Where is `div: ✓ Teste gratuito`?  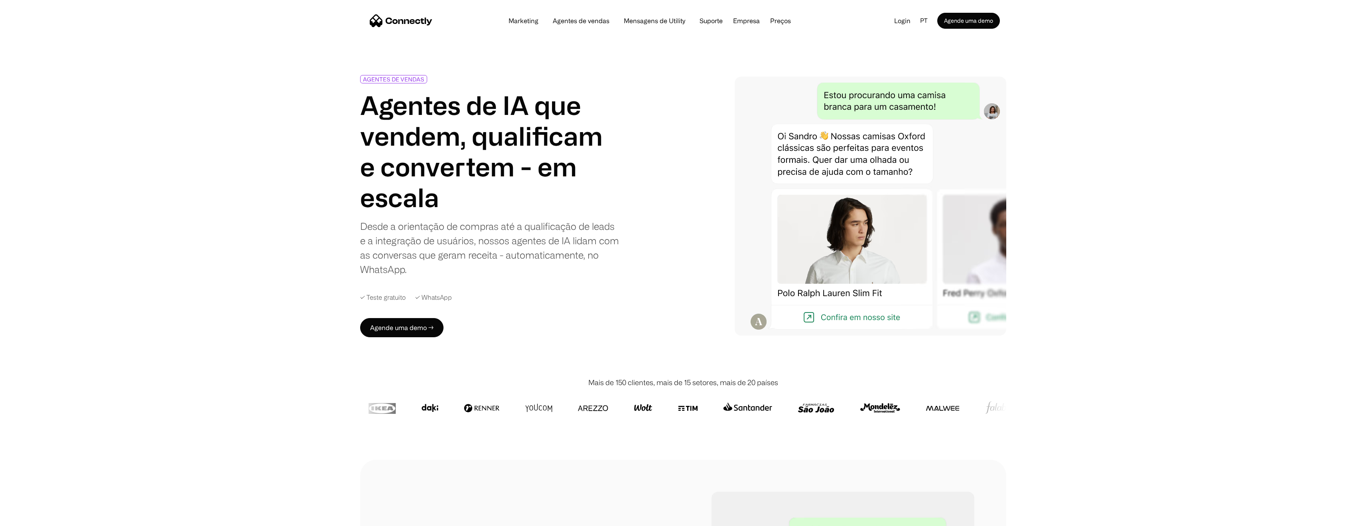
div: ✓ Teste gratuito is located at coordinates (383, 297).